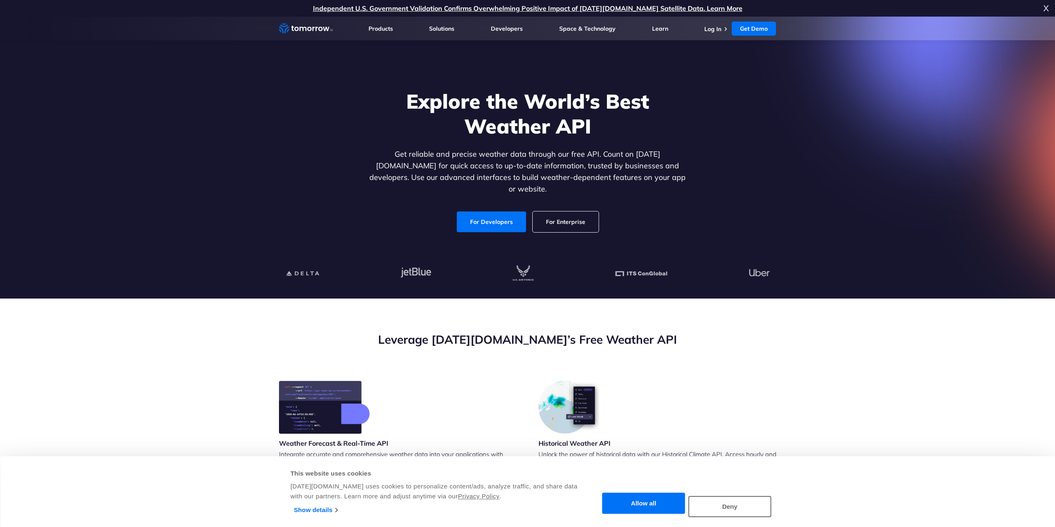  Describe the element at coordinates (306, 29) in the screenshot. I see `a: Home link` at that location.